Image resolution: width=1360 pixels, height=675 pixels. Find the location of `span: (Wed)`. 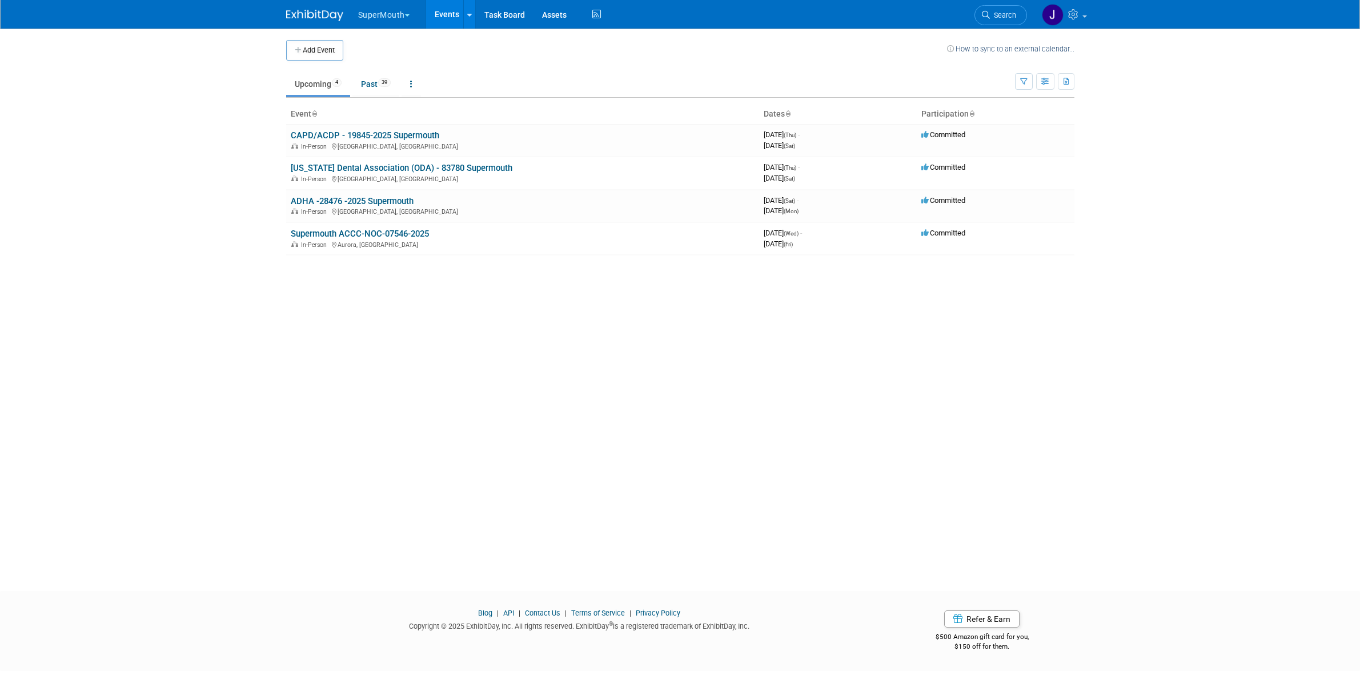

span: (Wed) is located at coordinates (791, 233).